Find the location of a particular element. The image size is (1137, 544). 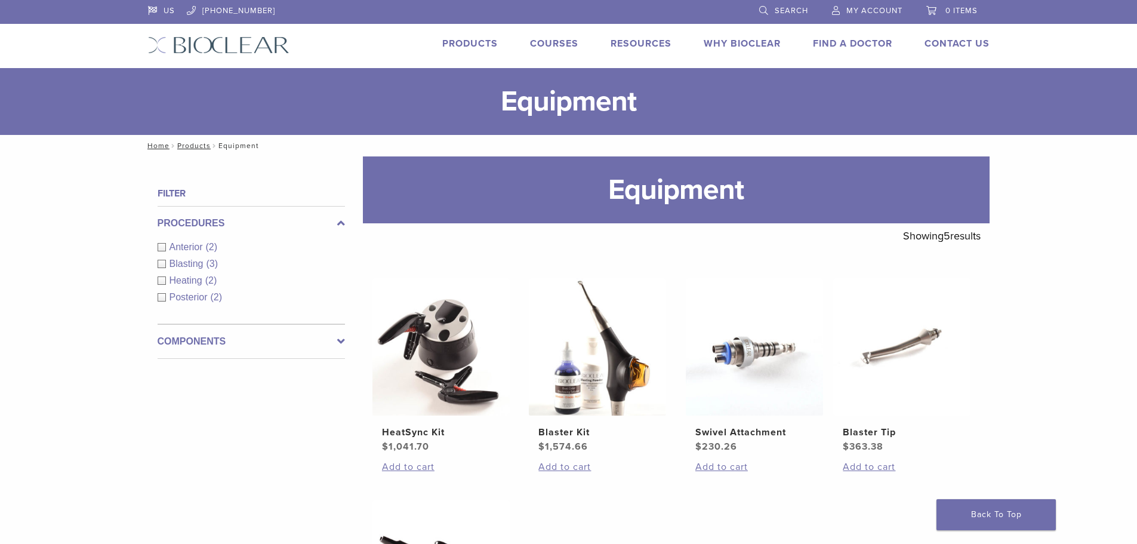

label: Procedures is located at coordinates (251, 223).